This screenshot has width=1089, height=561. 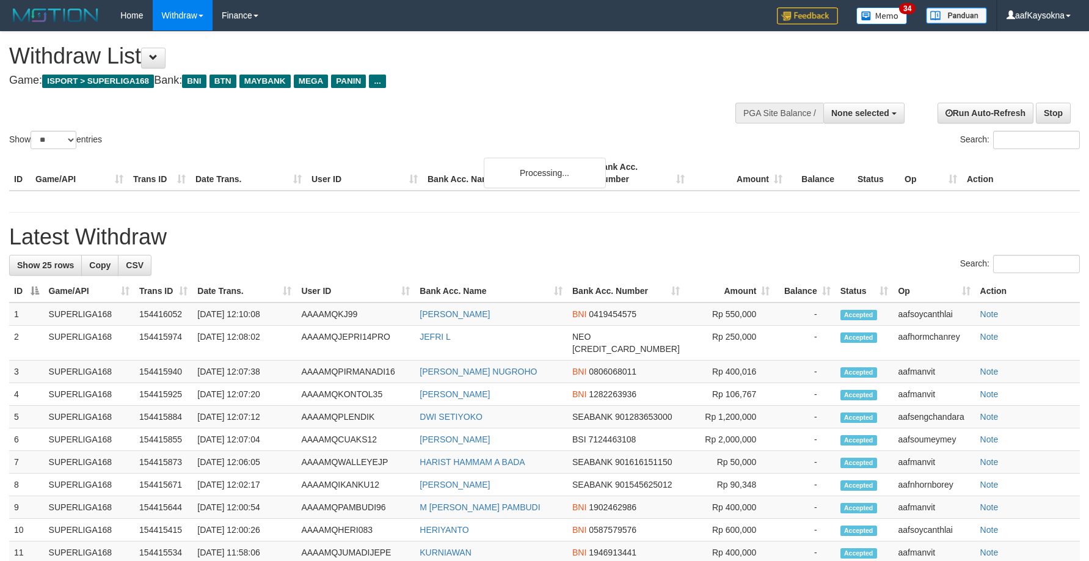 I want to click on span: MAYBANK, so click(x=265, y=81).